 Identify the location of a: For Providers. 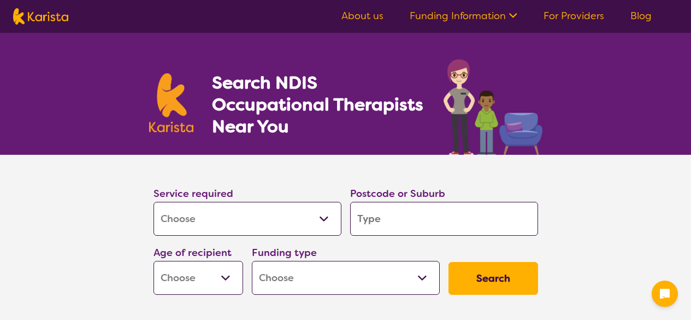
(574, 16).